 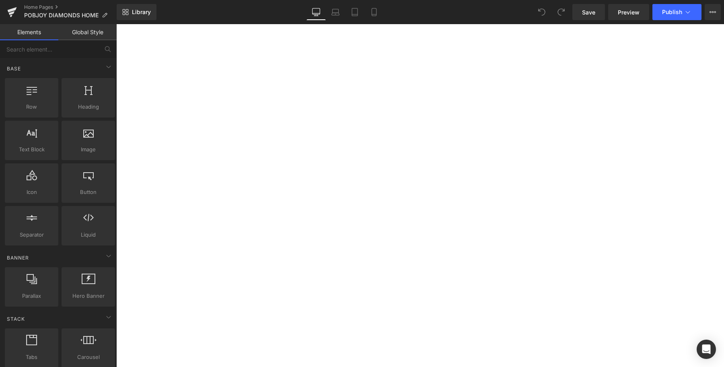 What do you see at coordinates (88, 357) in the screenshot?
I see `span: Carousel` at bounding box center [88, 357].